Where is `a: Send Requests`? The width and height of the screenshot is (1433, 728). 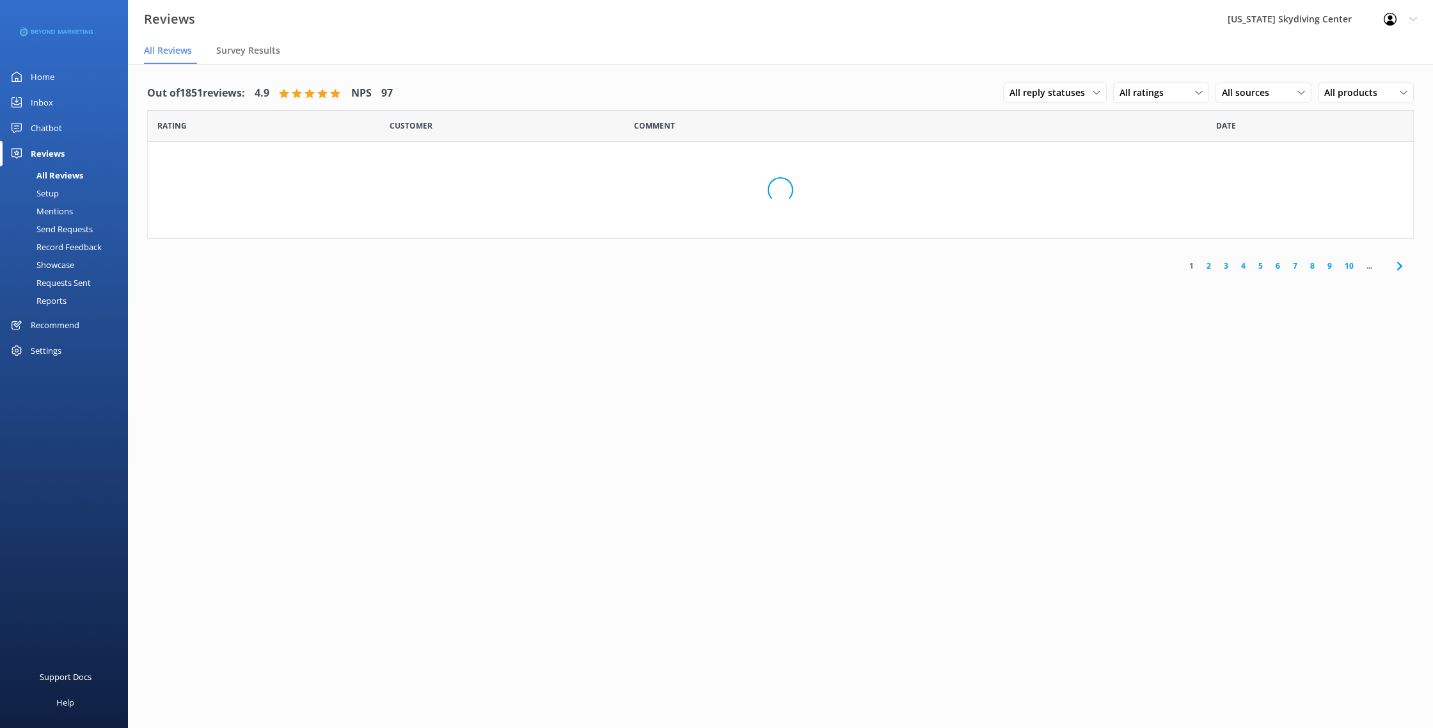
a: Send Requests is located at coordinates (68, 229).